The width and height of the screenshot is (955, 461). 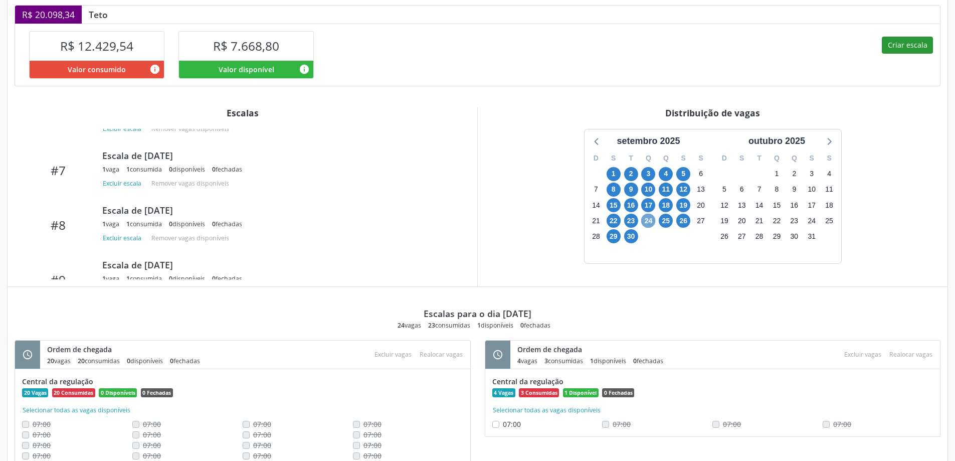 What do you see at coordinates (829, 221) in the screenshot?
I see `span: sábado, 25 de outubro de 2025` at bounding box center [829, 221].